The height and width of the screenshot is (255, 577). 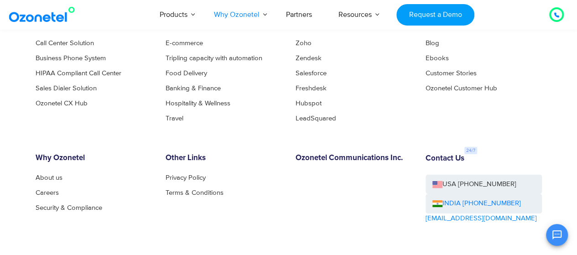 What do you see at coordinates (308, 58) in the screenshot?
I see `a: Zendesk` at bounding box center [308, 58].